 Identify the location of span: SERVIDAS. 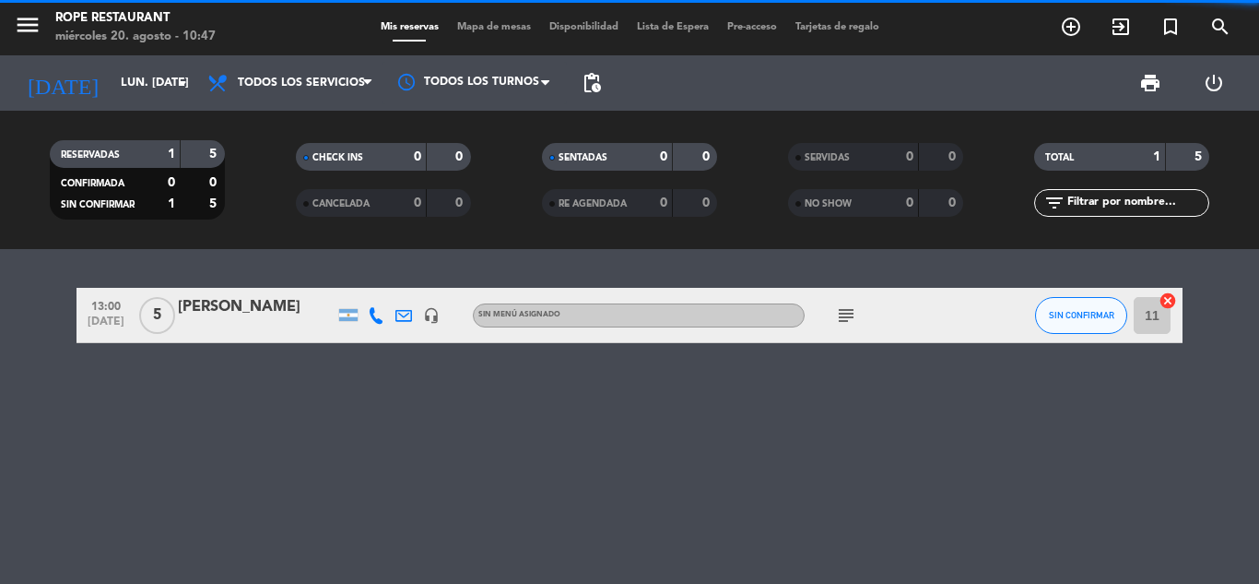
(827, 158).